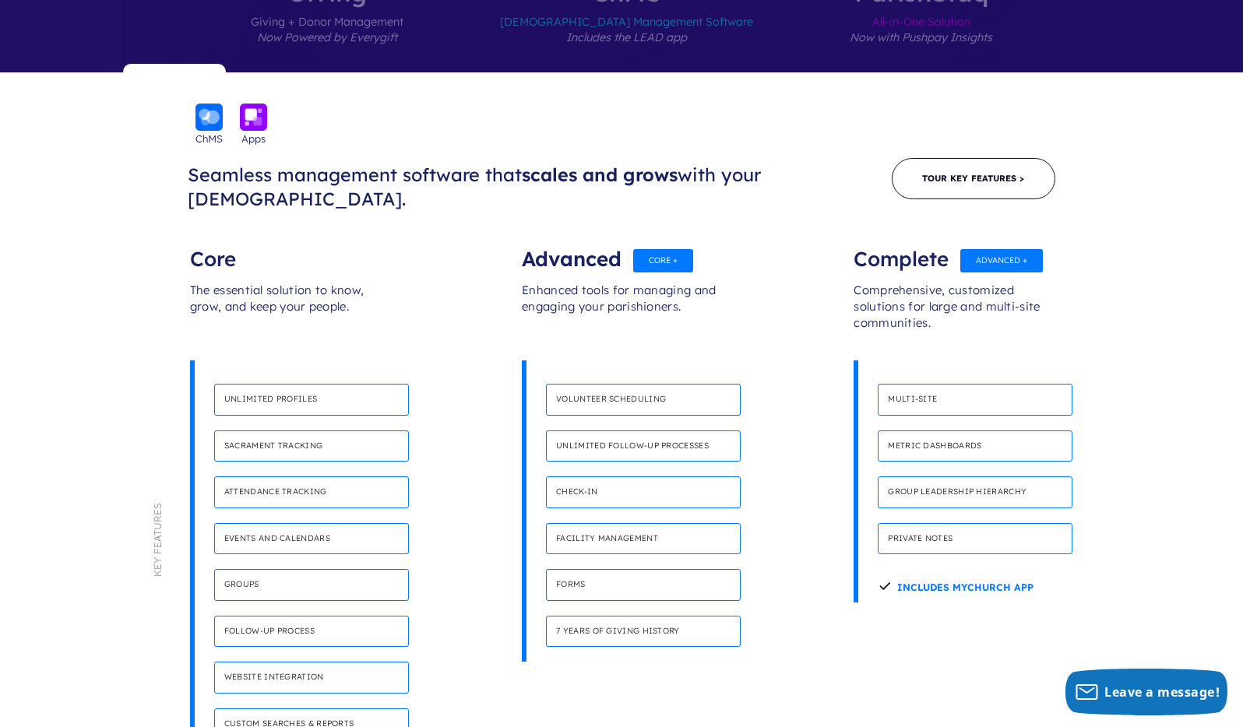  I want to click on h4: Includes Mychurch App, so click(956, 586).